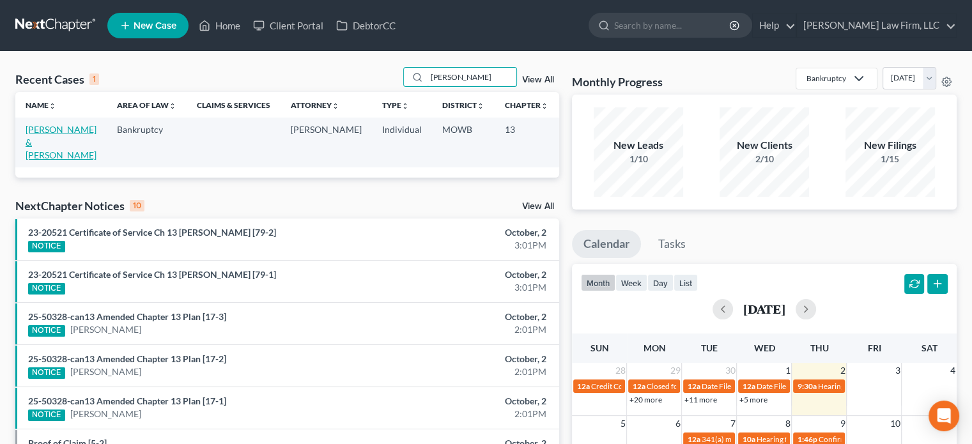 This screenshot has width=972, height=444. Describe the element at coordinates (645, 399) in the screenshot. I see `a: +20 more` at that location.